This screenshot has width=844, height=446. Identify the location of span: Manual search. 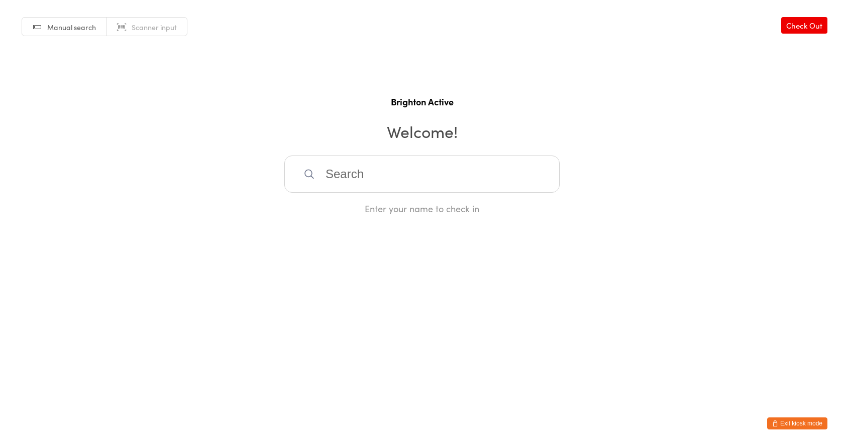
(71, 27).